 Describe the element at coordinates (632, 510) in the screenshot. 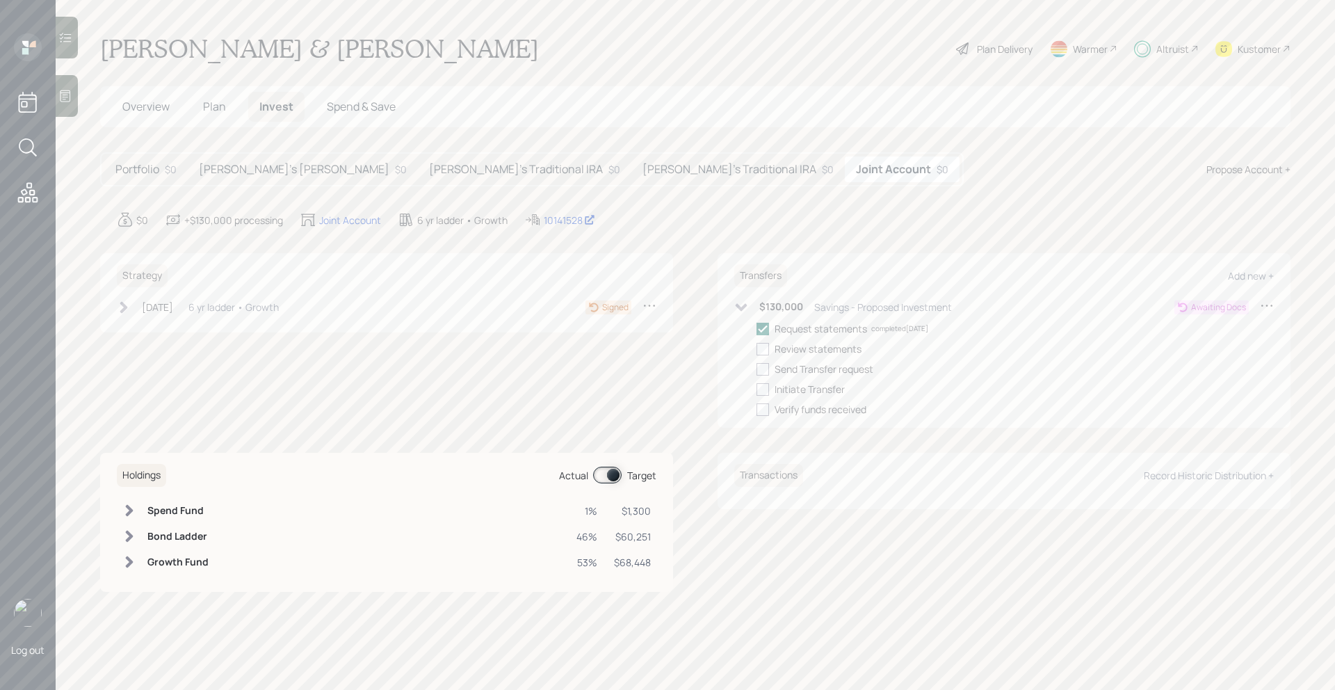

I see `div: $1,300` at that location.